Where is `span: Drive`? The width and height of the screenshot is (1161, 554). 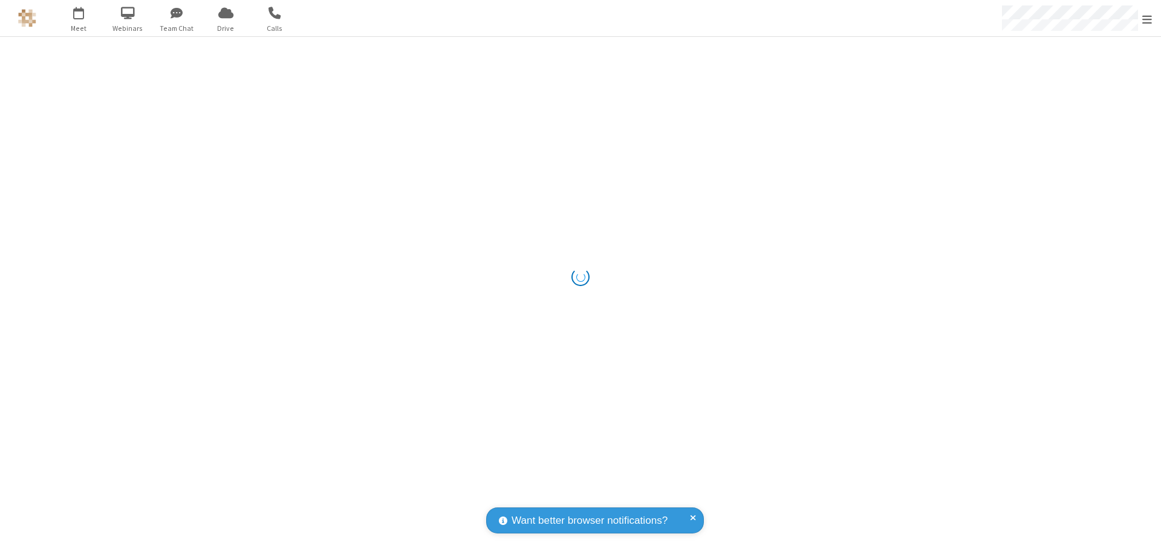 span: Drive is located at coordinates (226, 28).